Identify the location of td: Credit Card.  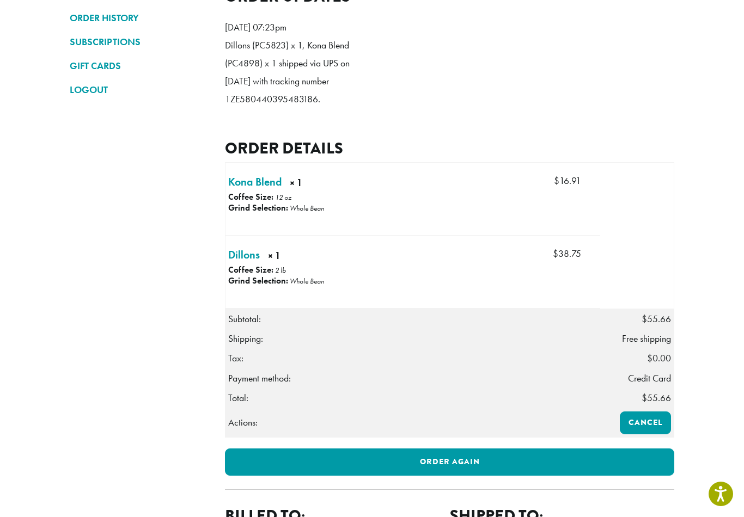
(636, 378).